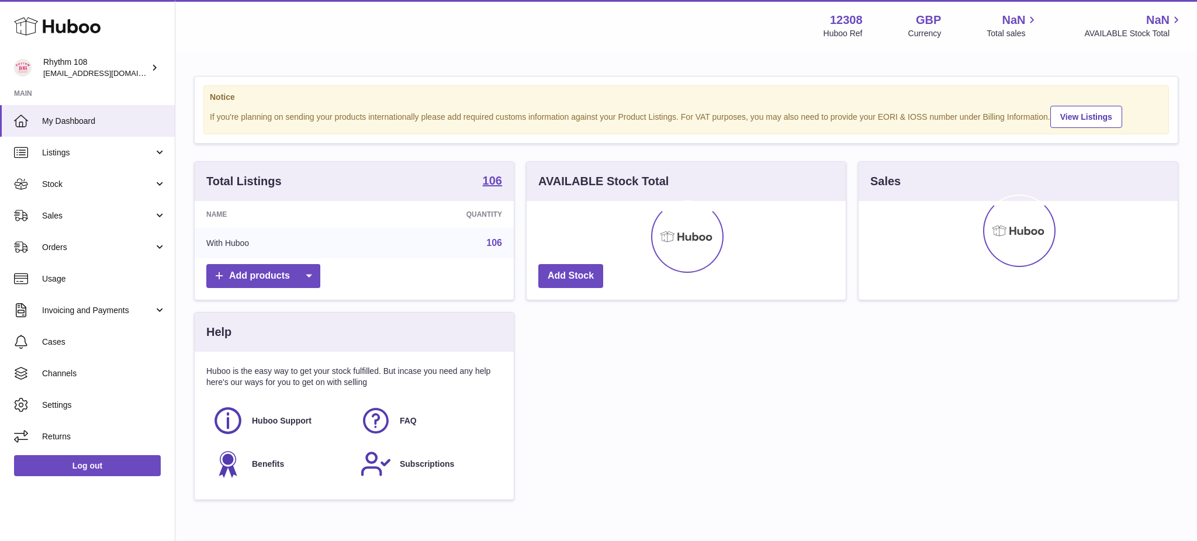  What do you see at coordinates (427, 464) in the screenshot?
I see `span: Subscriptions` at bounding box center [427, 464].